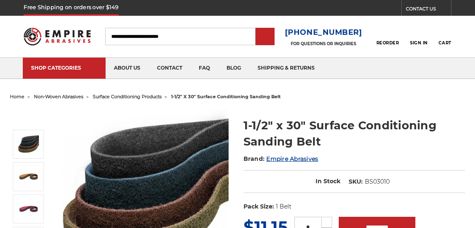 This screenshot has width=475, height=228. Describe the element at coordinates (328, 181) in the screenshot. I see `span: In Stock` at that location.